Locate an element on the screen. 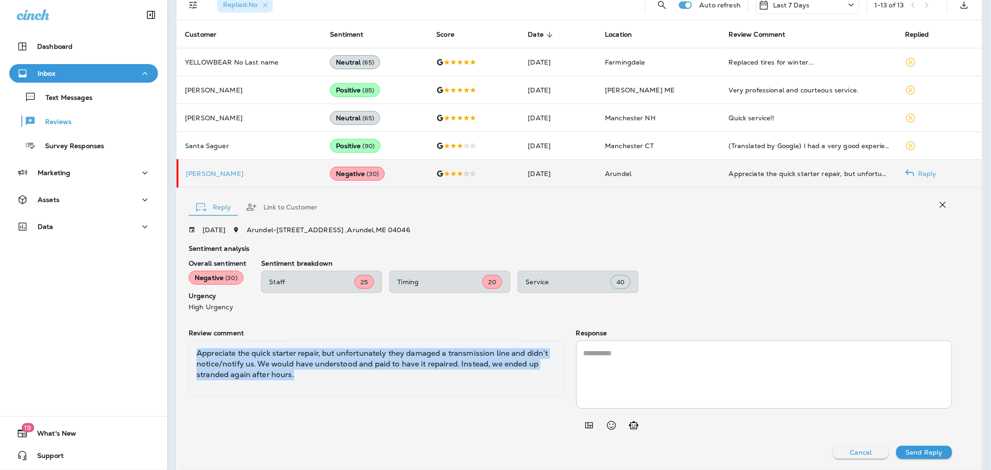 This screenshot has height=470, width=991. p: Staff is located at coordinates (312, 282).